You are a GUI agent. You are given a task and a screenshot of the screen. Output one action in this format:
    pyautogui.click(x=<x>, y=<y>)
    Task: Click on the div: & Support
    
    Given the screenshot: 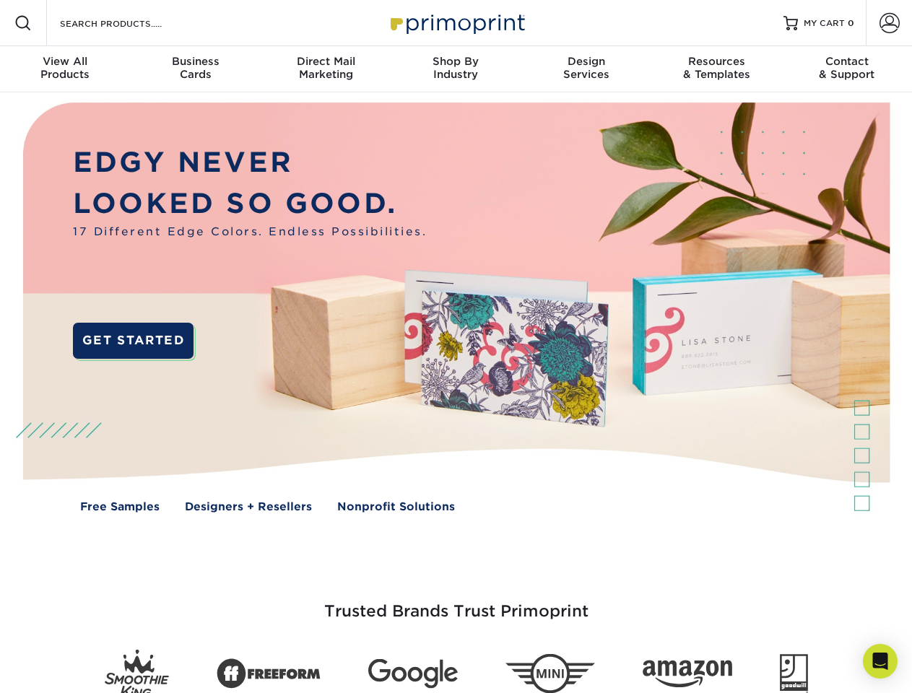 What is the action you would take?
    pyautogui.click(x=847, y=68)
    